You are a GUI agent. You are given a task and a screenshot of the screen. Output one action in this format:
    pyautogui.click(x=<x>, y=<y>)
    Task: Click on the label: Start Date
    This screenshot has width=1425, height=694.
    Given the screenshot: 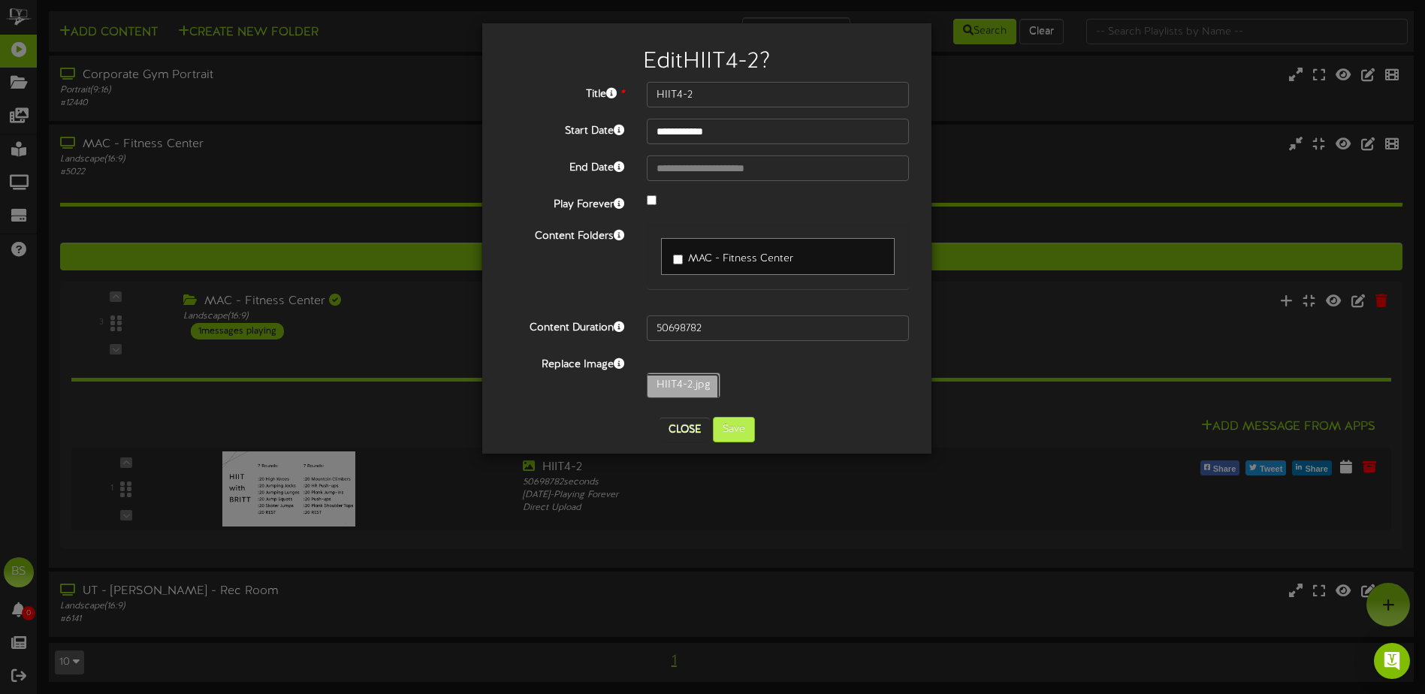 What is the action you would take?
    pyautogui.click(x=564, y=128)
    